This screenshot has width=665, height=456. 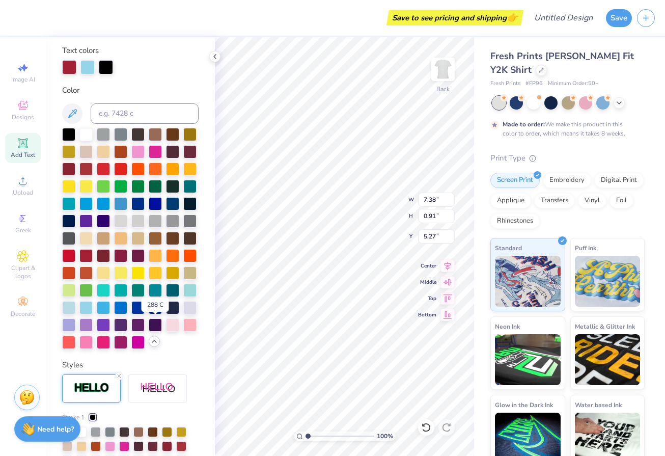 I want to click on strong: Need help?, so click(x=56, y=429).